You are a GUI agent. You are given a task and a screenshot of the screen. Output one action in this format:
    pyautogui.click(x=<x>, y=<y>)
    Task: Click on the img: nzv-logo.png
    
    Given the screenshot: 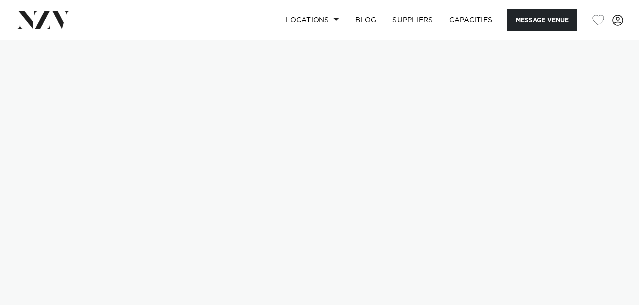 What is the action you would take?
    pyautogui.click(x=43, y=20)
    